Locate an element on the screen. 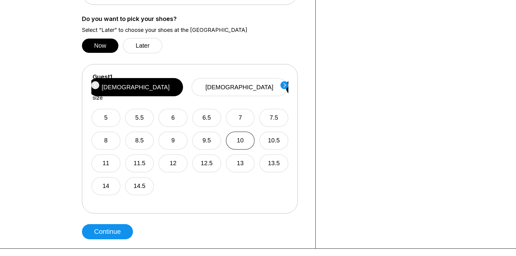 This screenshot has height=256, width=516. button: 12 is located at coordinates (173, 163).